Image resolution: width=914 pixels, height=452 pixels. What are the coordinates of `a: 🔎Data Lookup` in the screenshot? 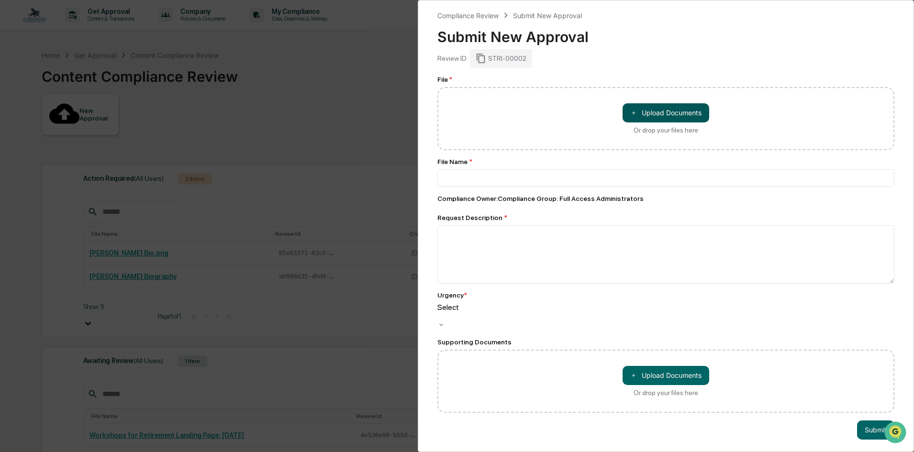 It's located at (35, 144).